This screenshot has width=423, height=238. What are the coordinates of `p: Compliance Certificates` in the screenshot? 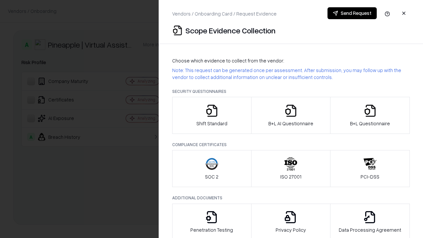 It's located at (291, 145).